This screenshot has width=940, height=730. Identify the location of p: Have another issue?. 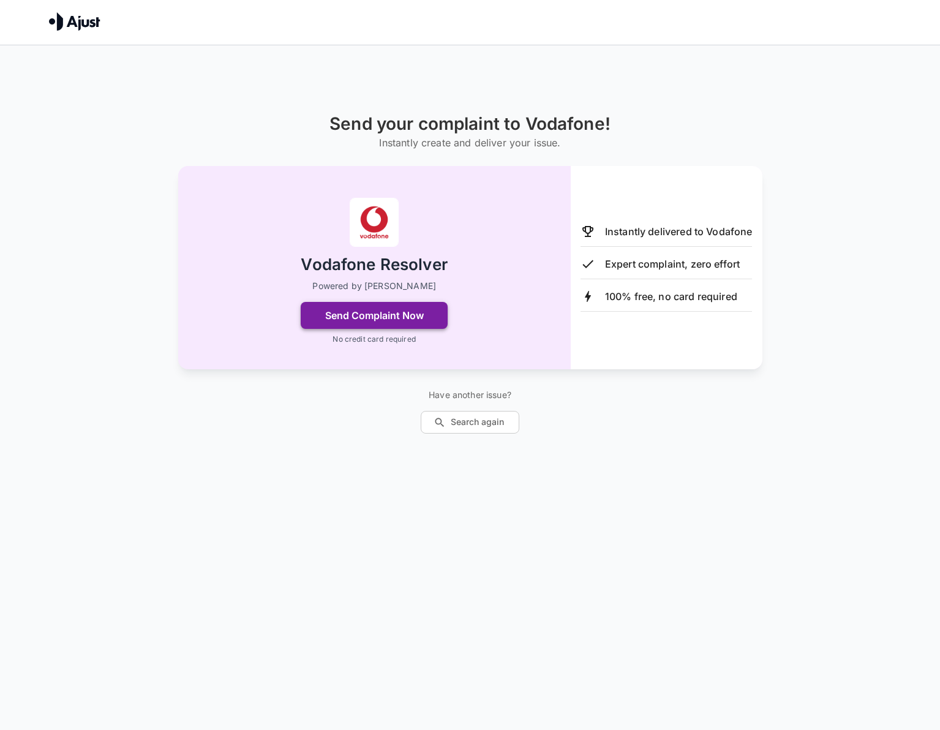
(470, 395).